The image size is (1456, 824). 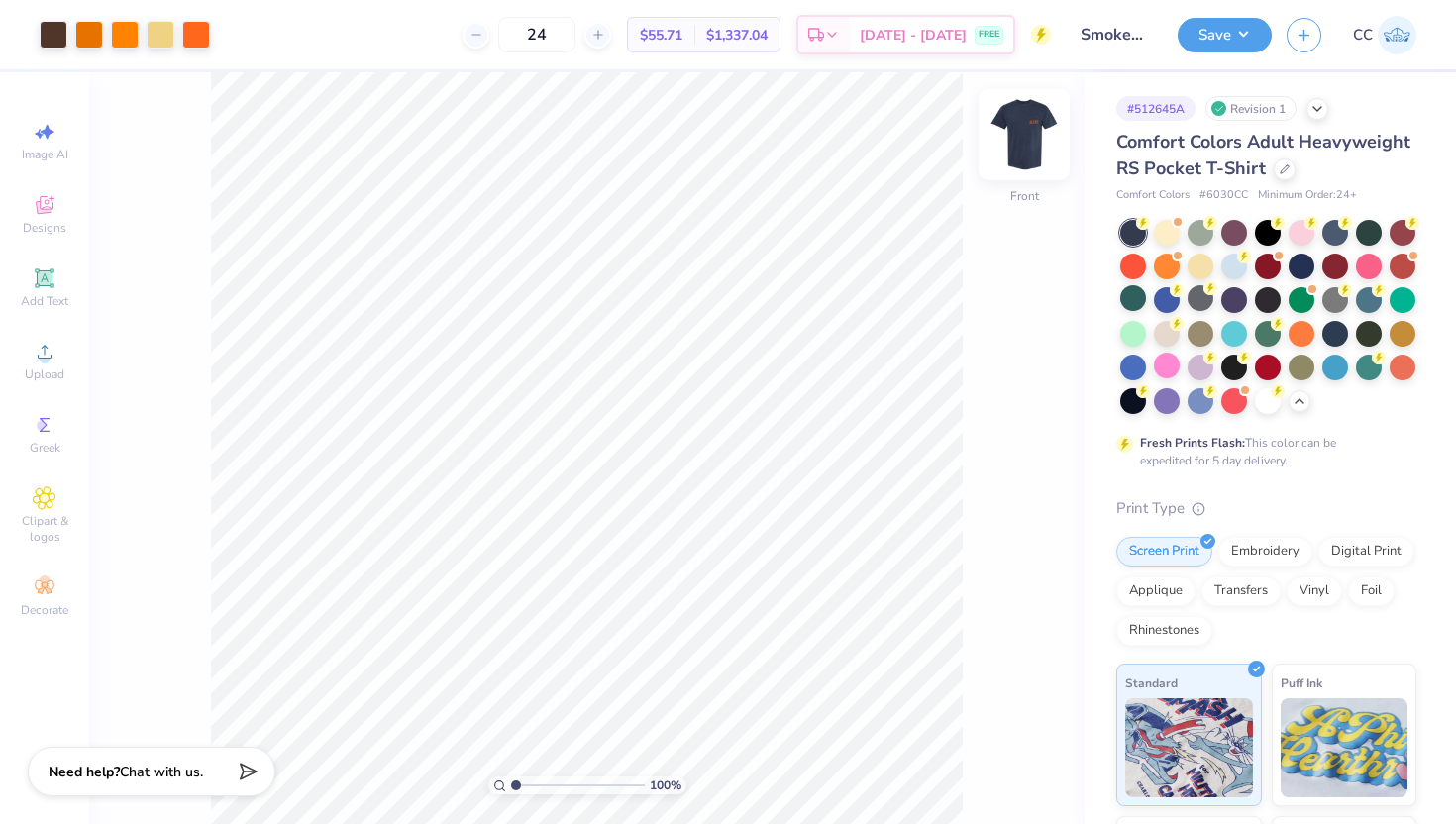 What do you see at coordinates (85, 772) in the screenshot?
I see `strong: Need help?` at bounding box center [85, 772].